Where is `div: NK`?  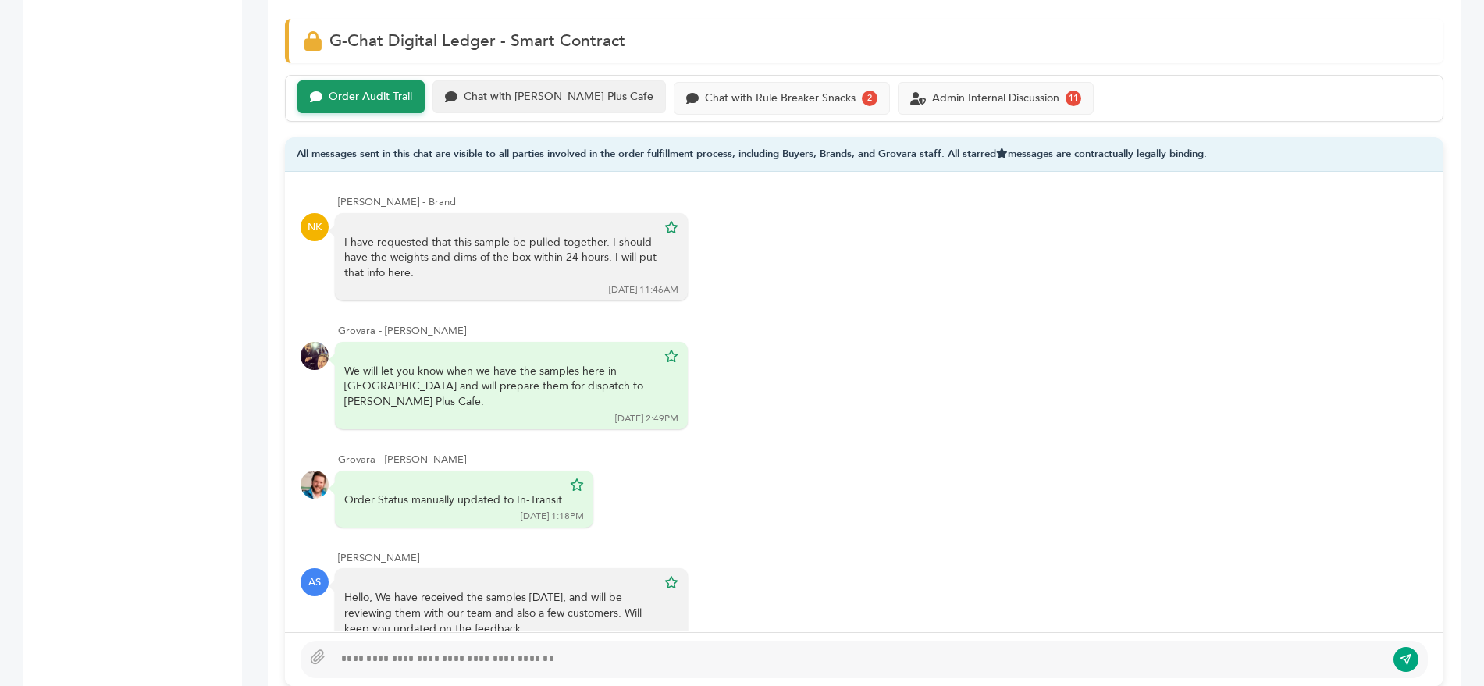
div: NK is located at coordinates (315, 227).